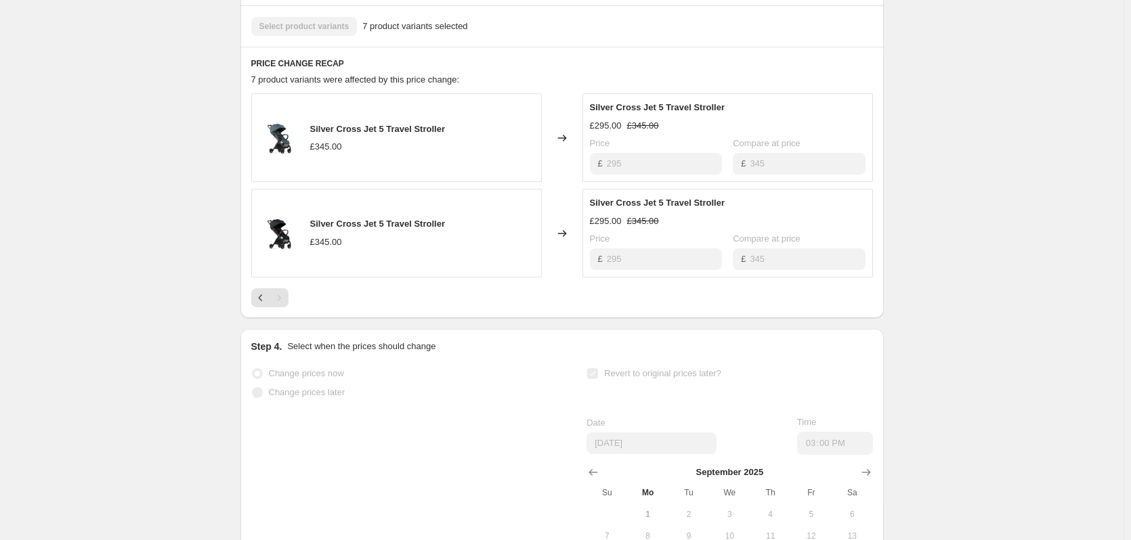 Image resolution: width=1131 pixels, height=540 pixels. I want to click on span: Sa, so click(852, 493).